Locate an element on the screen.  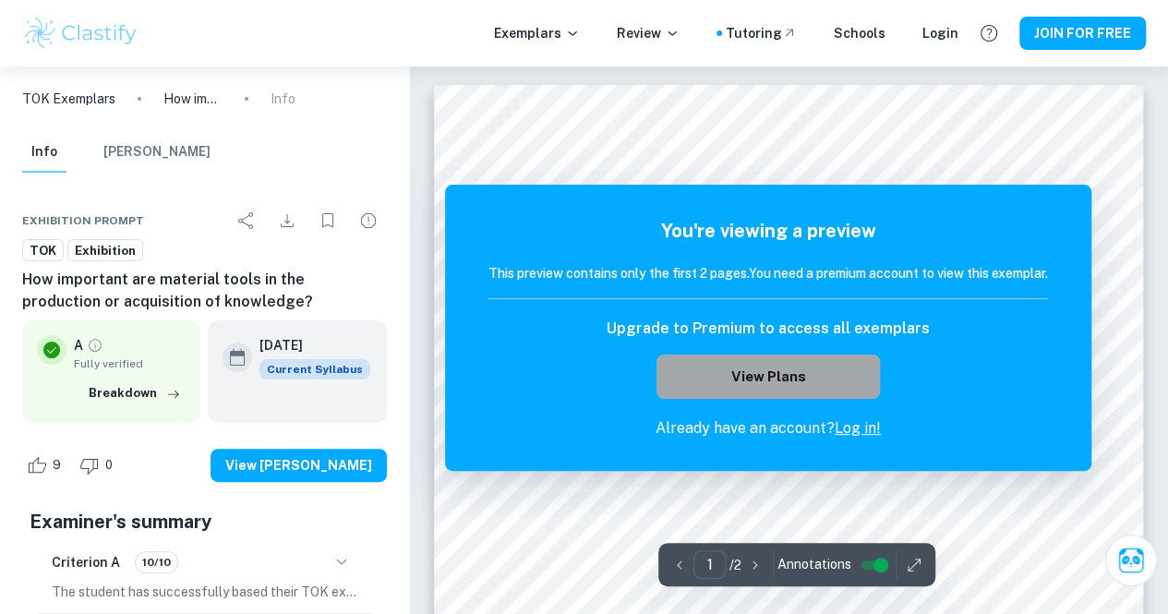
div: Share is located at coordinates (247, 221).